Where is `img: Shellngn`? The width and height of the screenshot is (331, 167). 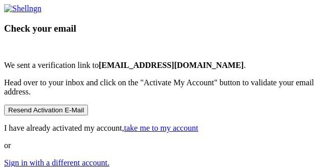
img: Shellngn is located at coordinates (23, 9).